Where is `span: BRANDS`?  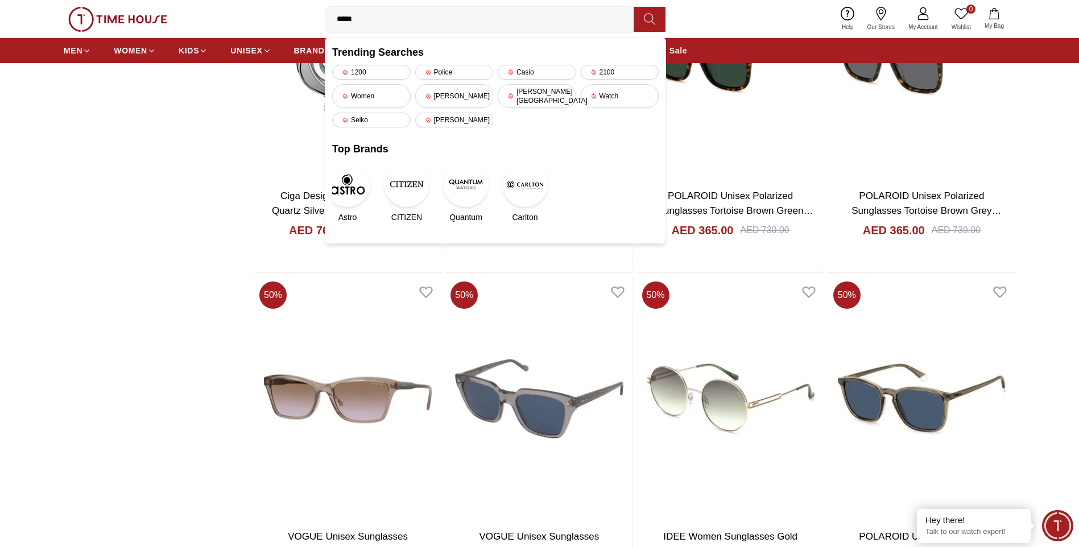
span: BRANDS is located at coordinates (312, 51).